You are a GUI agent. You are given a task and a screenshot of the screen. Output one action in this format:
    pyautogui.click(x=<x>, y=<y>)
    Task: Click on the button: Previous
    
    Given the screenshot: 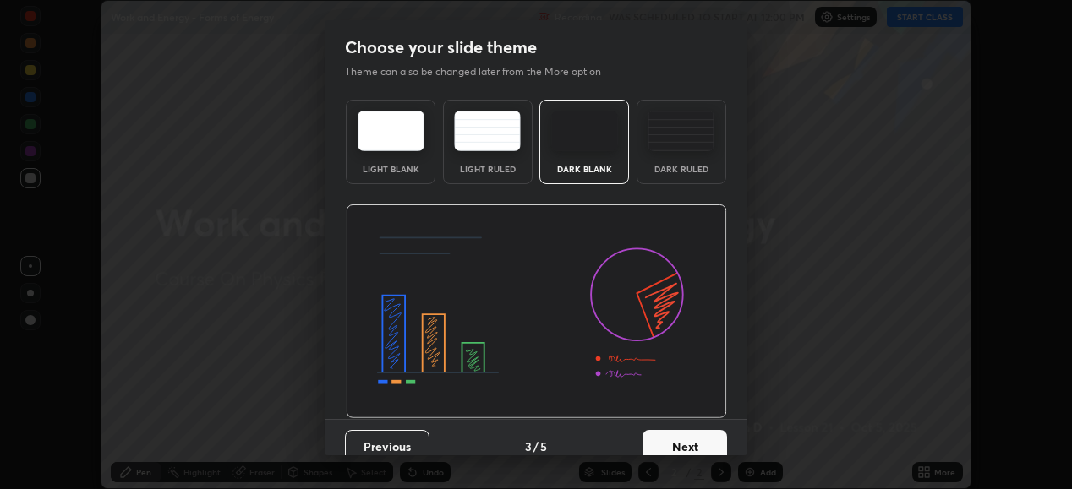 What is the action you would take?
    pyautogui.click(x=387, y=447)
    